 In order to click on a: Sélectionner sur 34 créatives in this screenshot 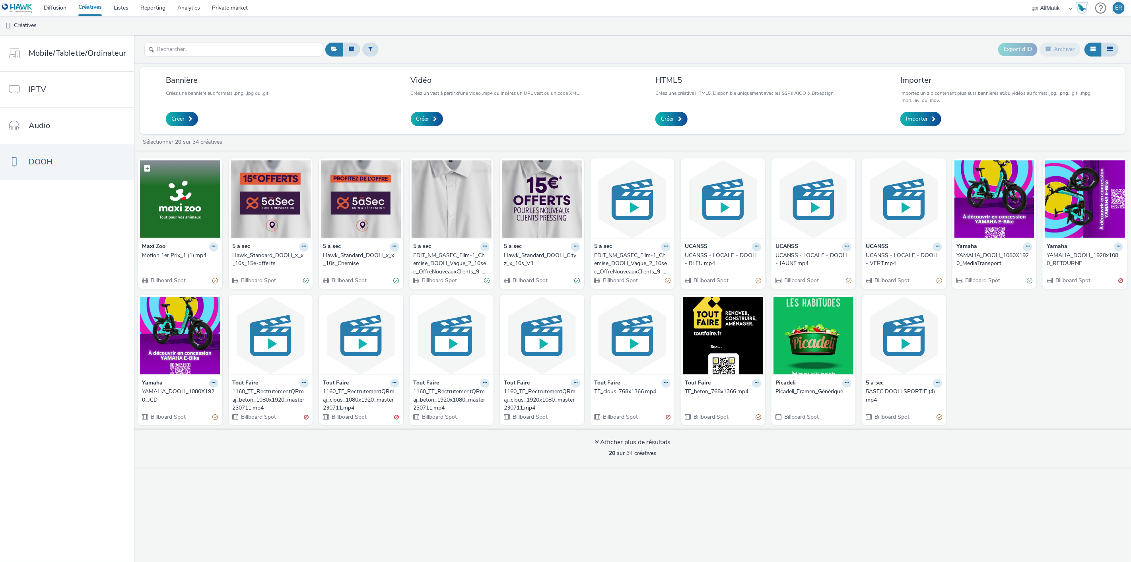, I will do `click(184, 142)`.